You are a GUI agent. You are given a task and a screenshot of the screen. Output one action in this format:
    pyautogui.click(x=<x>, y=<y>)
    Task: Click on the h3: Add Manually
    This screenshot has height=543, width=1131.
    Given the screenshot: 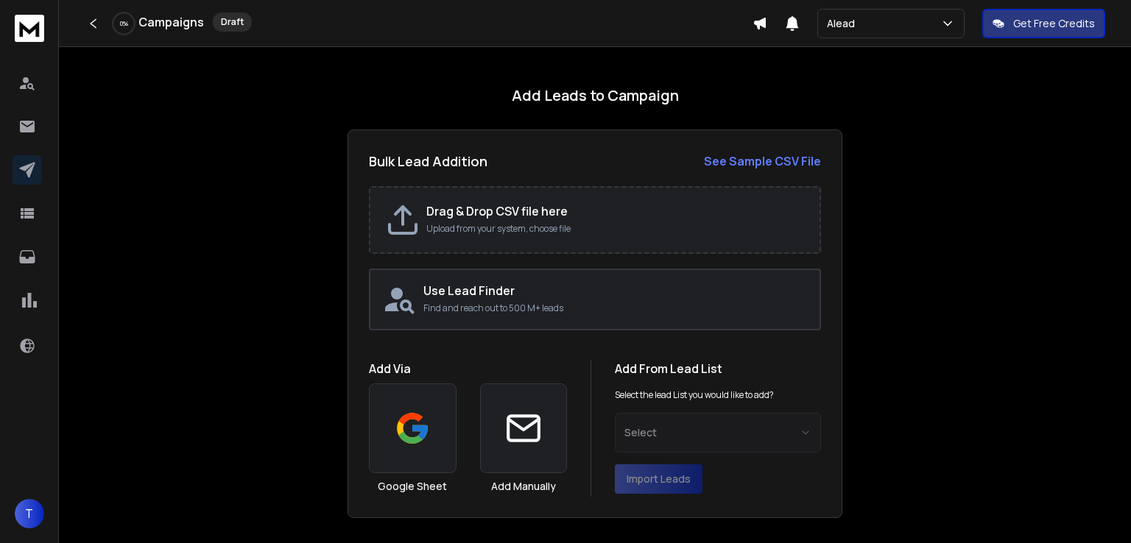 What is the action you would take?
    pyautogui.click(x=524, y=487)
    